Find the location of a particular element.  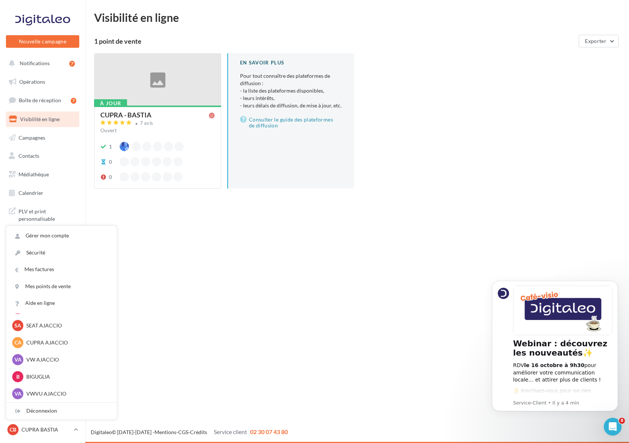

button: Exporter is located at coordinates (599, 41).